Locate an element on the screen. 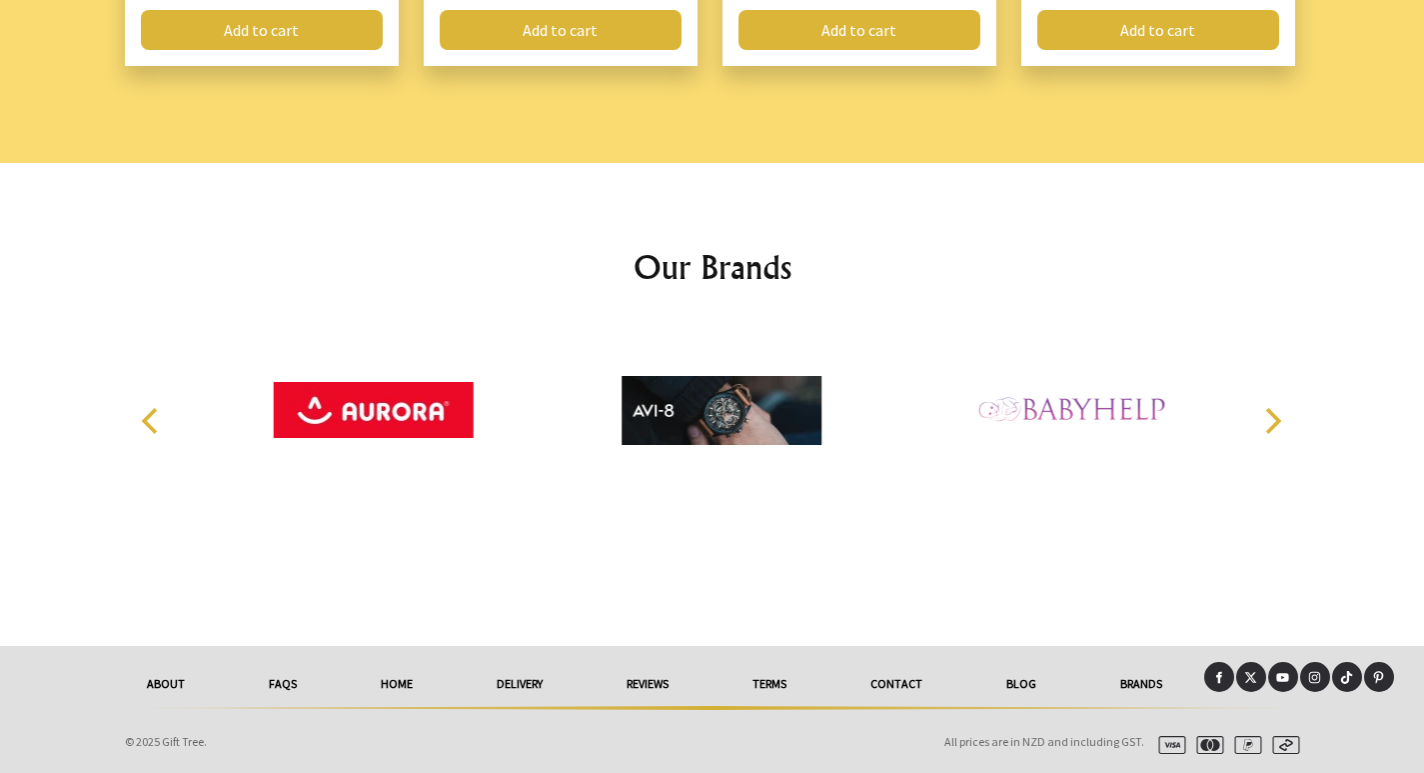 This screenshot has width=1424, height=773. img: mastercard.svg is located at coordinates (1206, 745).